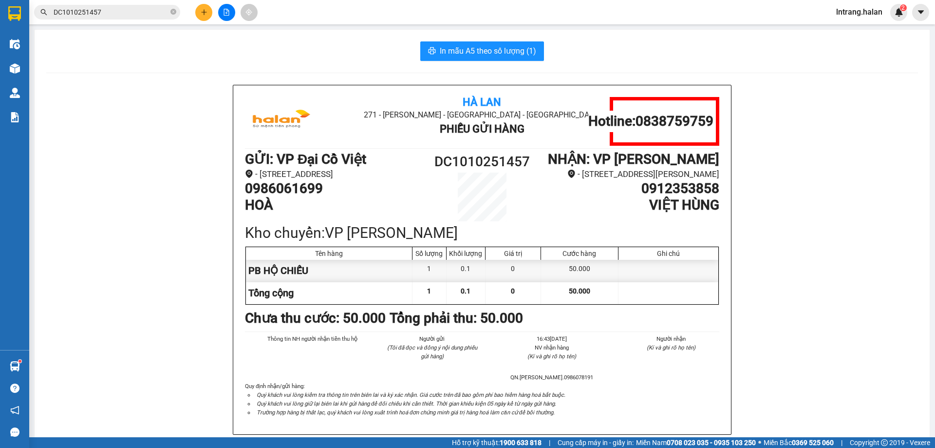 The height and width of the screenshot is (448, 935). I want to click on span: search, so click(44, 12).